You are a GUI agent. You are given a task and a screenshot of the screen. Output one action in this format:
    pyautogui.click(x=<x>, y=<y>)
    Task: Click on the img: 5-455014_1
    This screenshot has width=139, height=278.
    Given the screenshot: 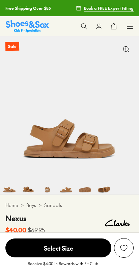 What is the action you would take?
    pyautogui.click(x=28, y=185)
    